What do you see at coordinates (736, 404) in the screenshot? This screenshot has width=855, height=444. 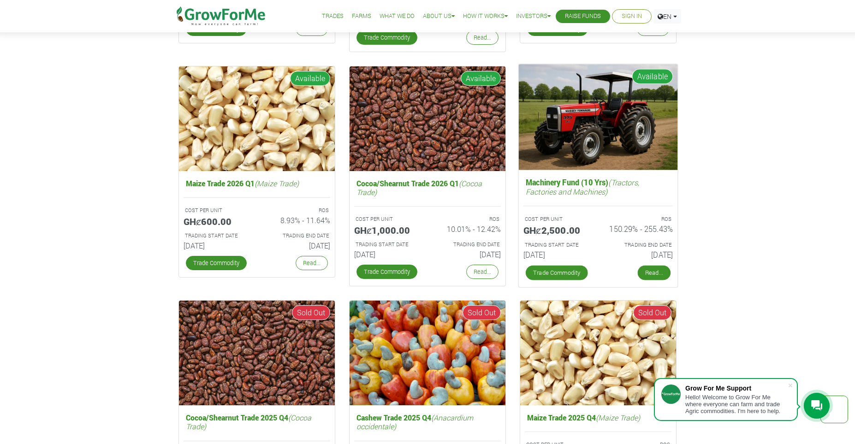 I see `div: Hello! Welcome to Grow For Me where everyone can farm and trade Agric commodities. I'm here to help.` at bounding box center [736, 404].